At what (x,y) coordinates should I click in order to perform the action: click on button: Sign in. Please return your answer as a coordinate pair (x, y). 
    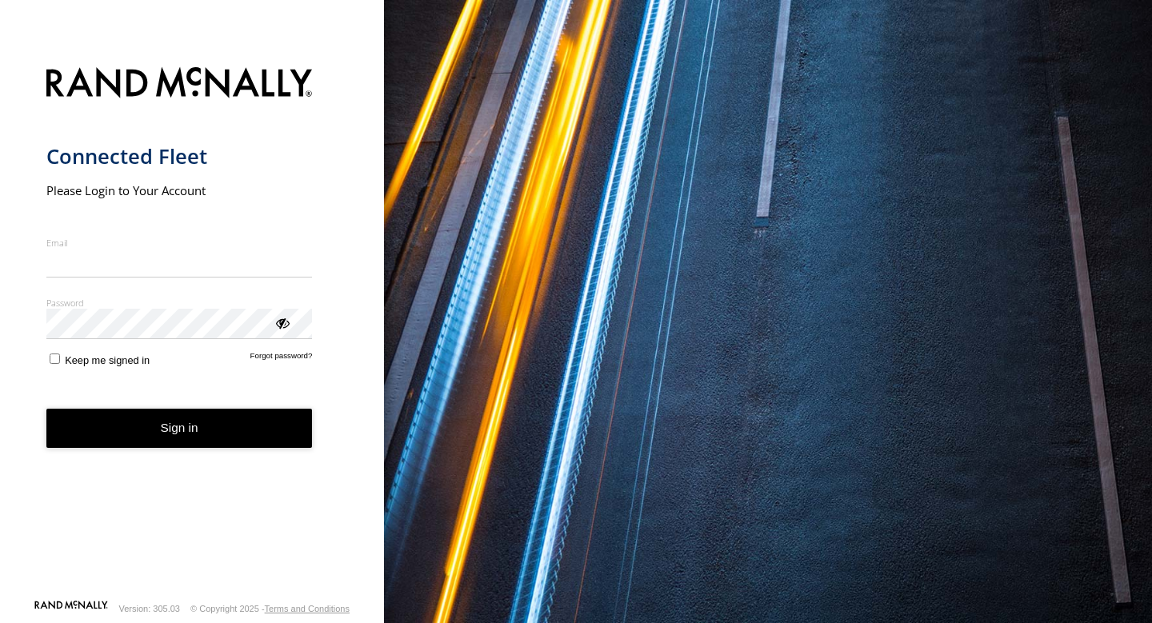
    Looking at the image, I should click on (179, 428).